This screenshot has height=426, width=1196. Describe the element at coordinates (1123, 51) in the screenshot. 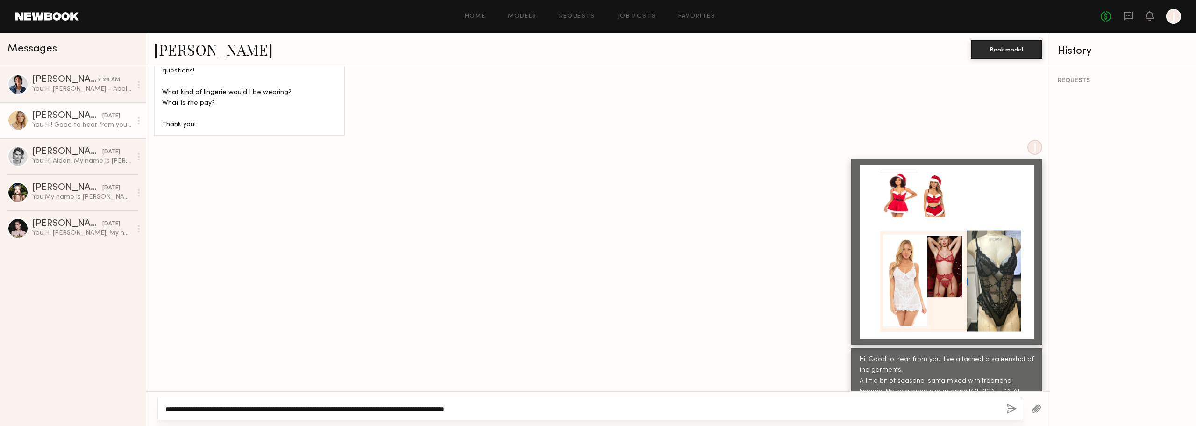

I see `div: History` at that location.